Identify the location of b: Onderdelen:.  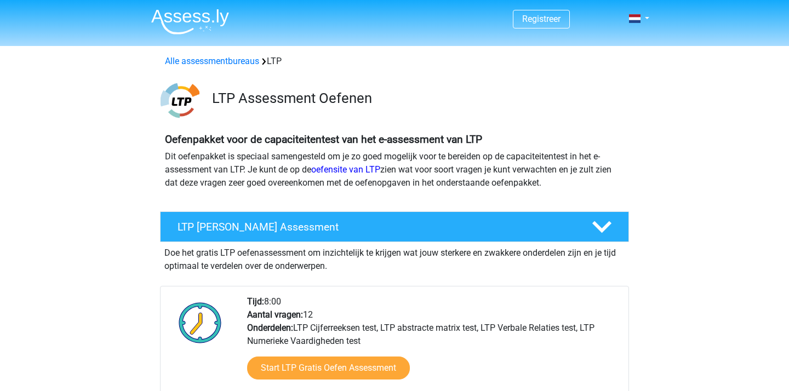
(270, 328).